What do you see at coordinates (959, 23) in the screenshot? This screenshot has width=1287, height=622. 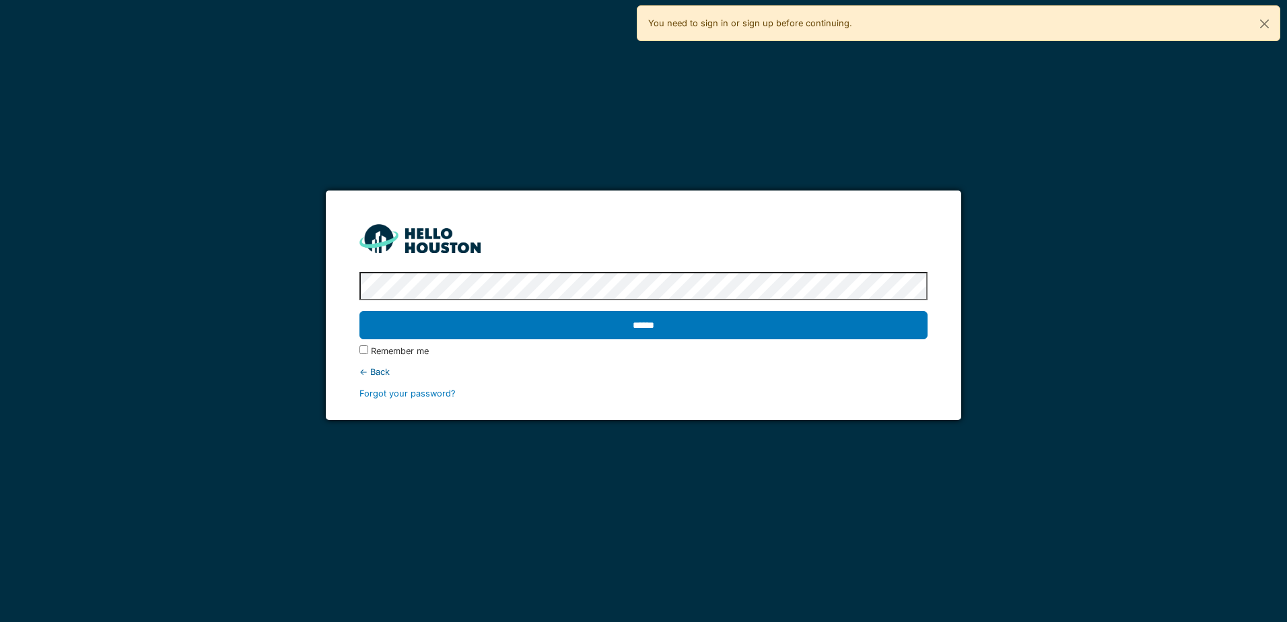 I see `div: You need to sign in or sign up before continuing.` at bounding box center [959, 23].